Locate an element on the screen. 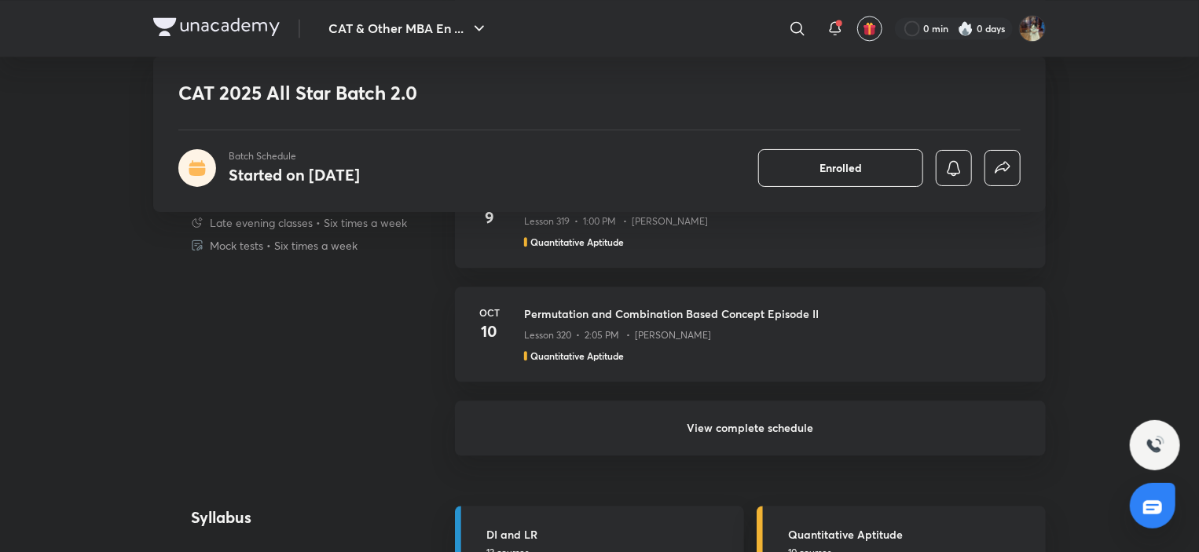 The height and width of the screenshot is (552, 1199). h3: Permutation and Combination Based Concept Episode II is located at coordinates (775, 313).